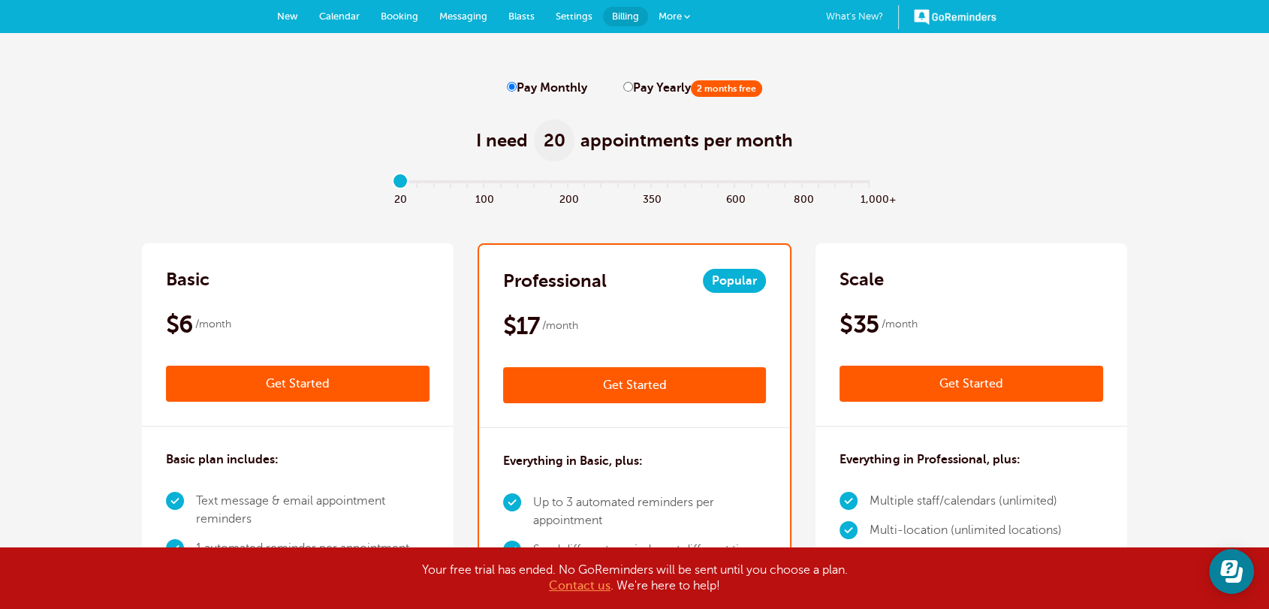 The image size is (1269, 609). What do you see at coordinates (930, 460) in the screenshot?
I see `h3: Everything in Professional, plus:` at bounding box center [930, 460].